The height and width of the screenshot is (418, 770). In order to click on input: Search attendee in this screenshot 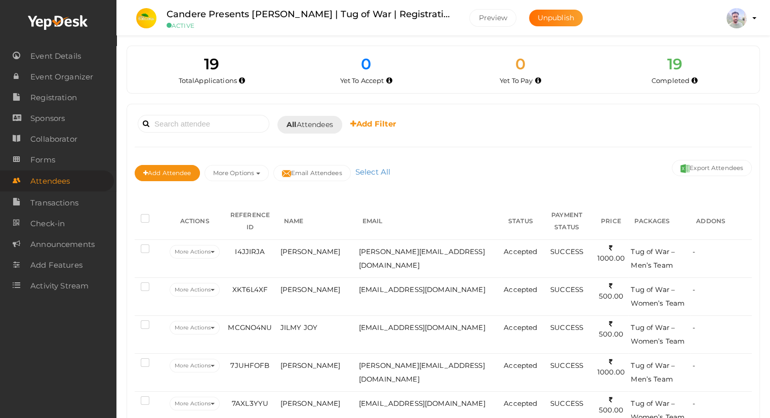, I will do `click(204, 124)`.